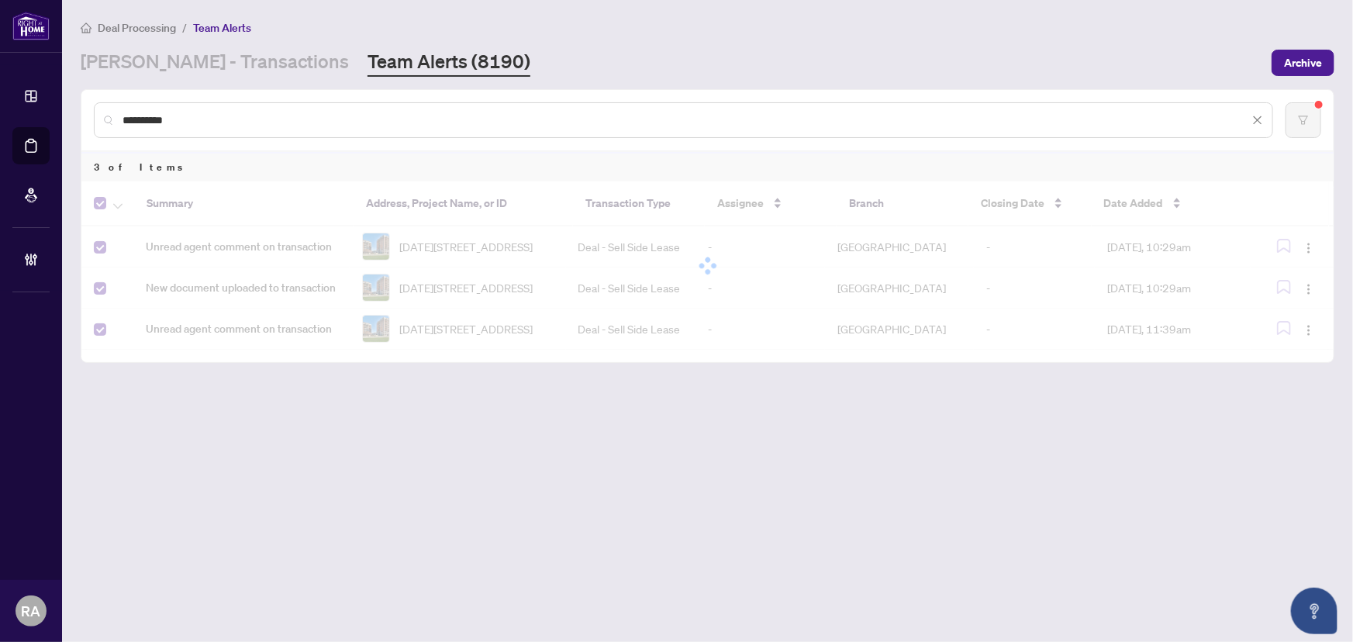 This screenshot has width=1353, height=642. What do you see at coordinates (136, 28) in the screenshot?
I see `span: Deal Processing` at bounding box center [136, 28].